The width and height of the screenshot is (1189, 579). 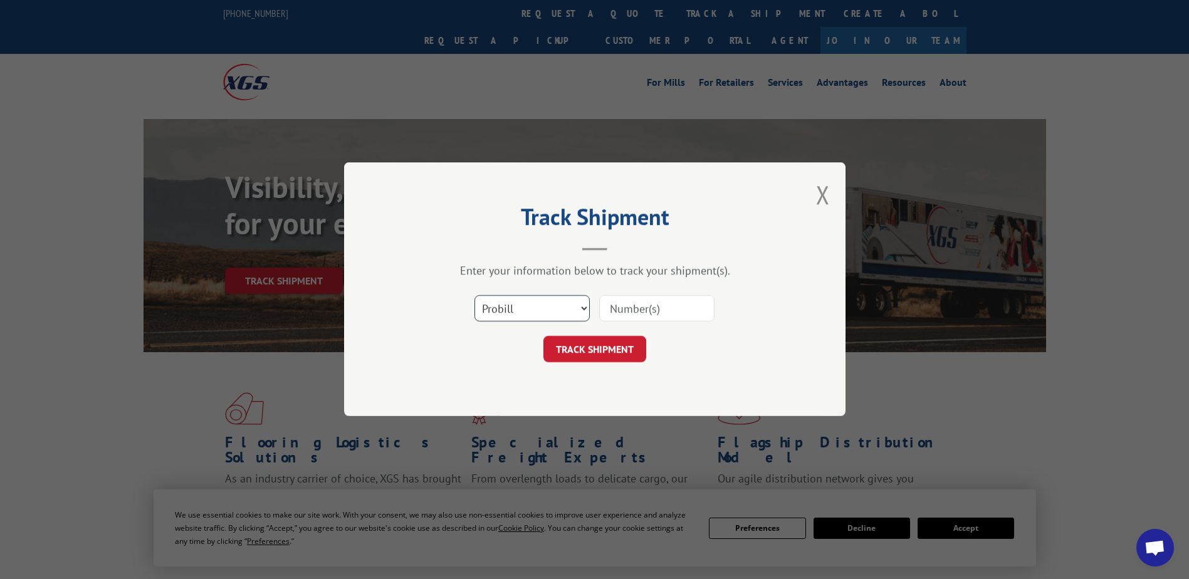 I want to click on div: Open chat, so click(x=1155, y=548).